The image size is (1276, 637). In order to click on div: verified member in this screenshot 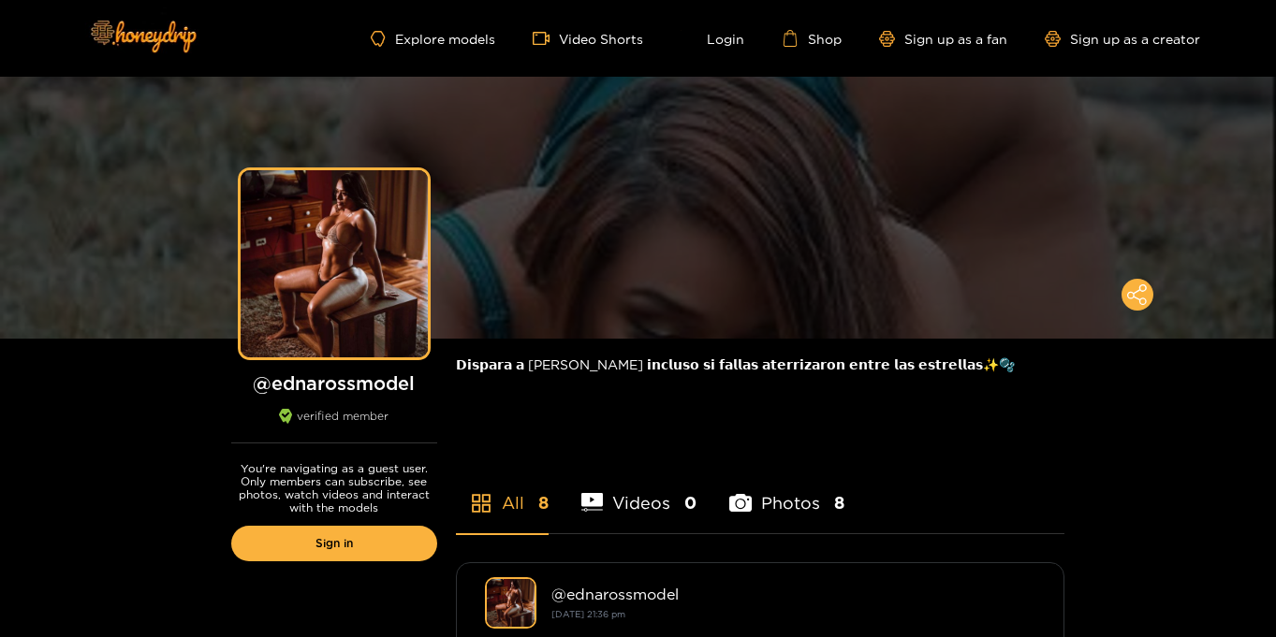, I will do `click(334, 426)`.